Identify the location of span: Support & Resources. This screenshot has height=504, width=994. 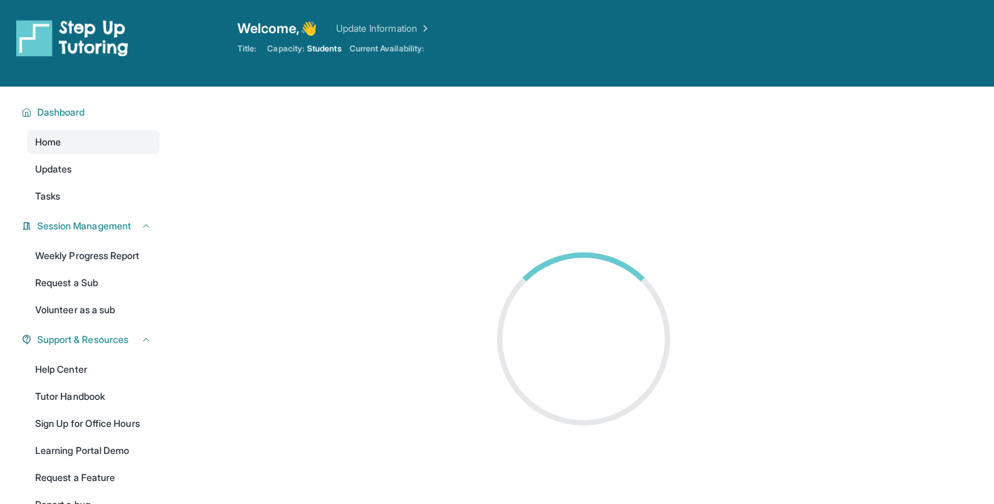
(82, 339).